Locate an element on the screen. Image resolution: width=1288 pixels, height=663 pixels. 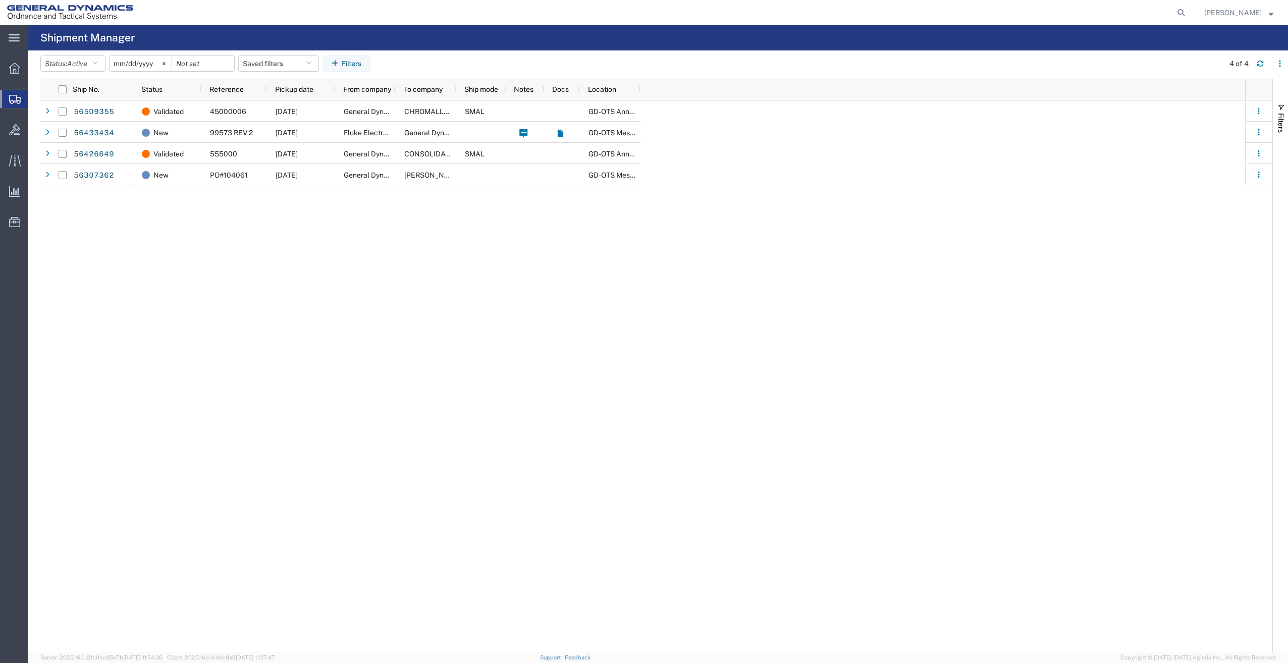
span: Reference is located at coordinates (227, 89).